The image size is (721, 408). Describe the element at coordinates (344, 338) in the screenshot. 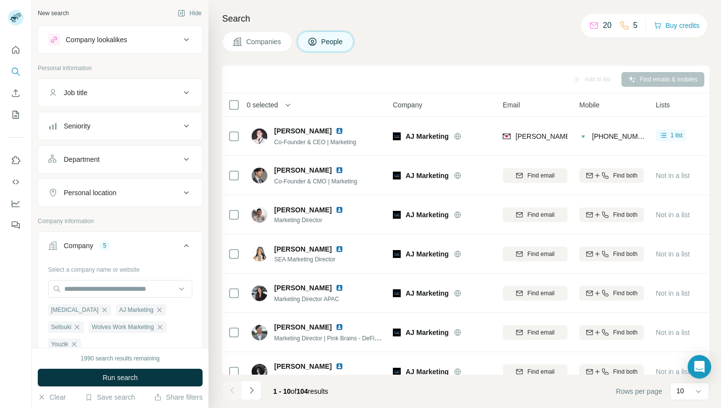

I see `span: Marketing Director | Pink Brains - DeFi Creator Studio` at that location.